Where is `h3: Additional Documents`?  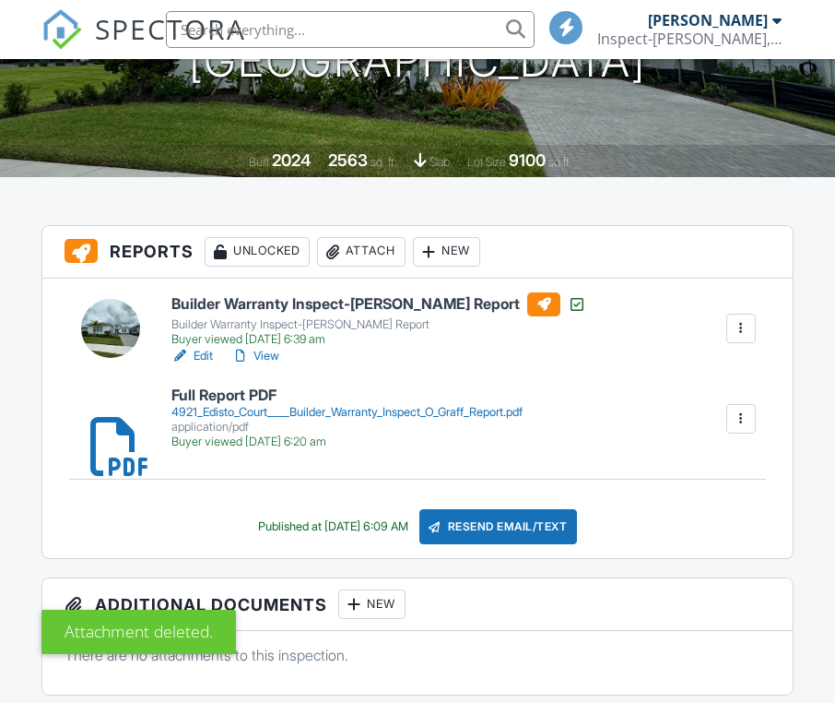 h3: Additional Documents is located at coordinates (417, 604).